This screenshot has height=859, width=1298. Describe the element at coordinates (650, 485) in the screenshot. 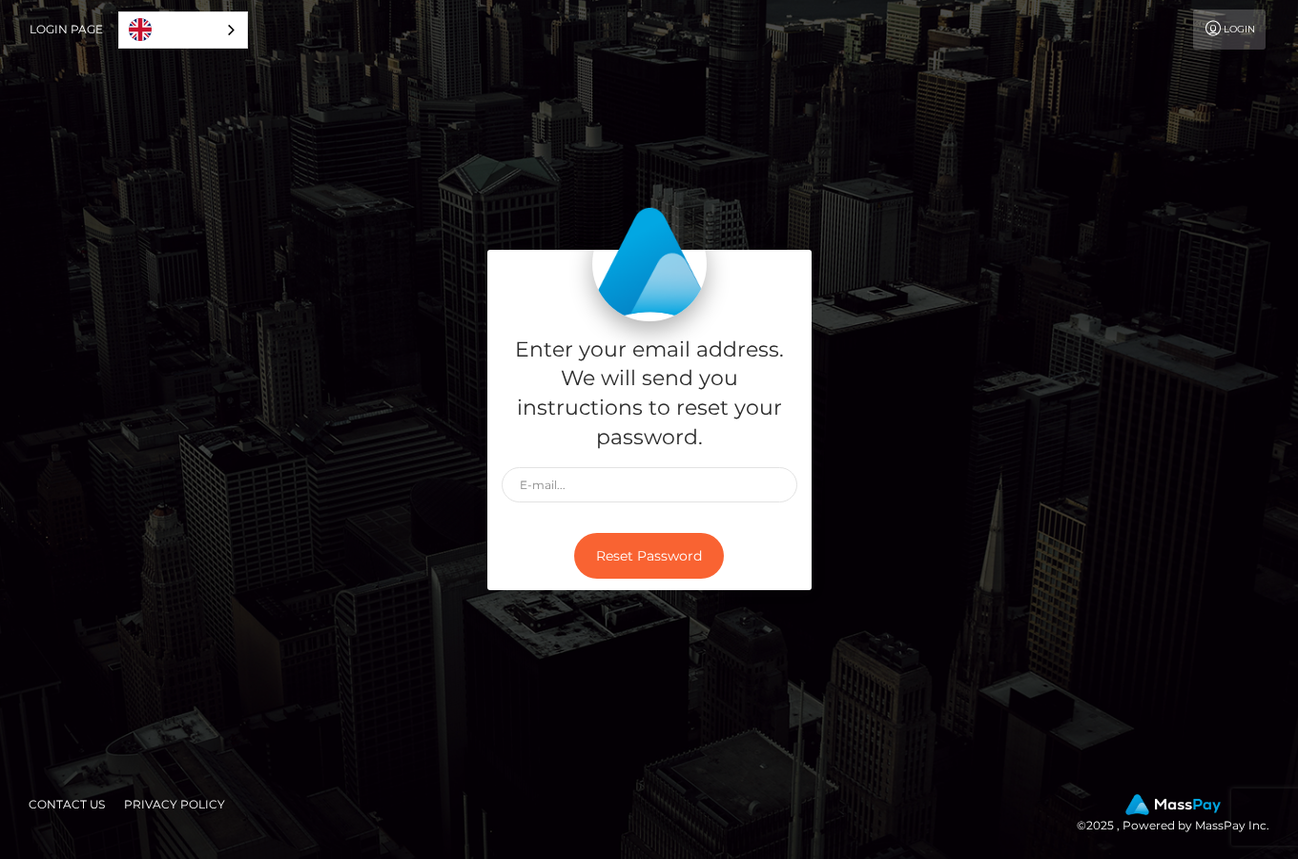

I see `input: E-mail...` at that location.